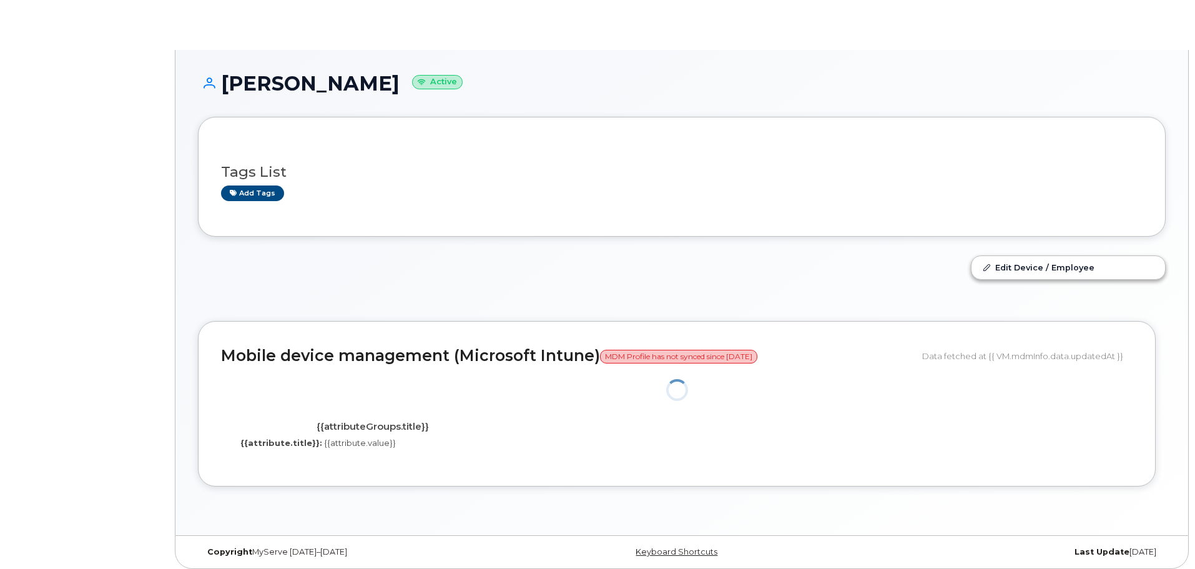  What do you see at coordinates (676, 551) in the screenshot?
I see `a: Keyboard Shortcuts` at bounding box center [676, 551].